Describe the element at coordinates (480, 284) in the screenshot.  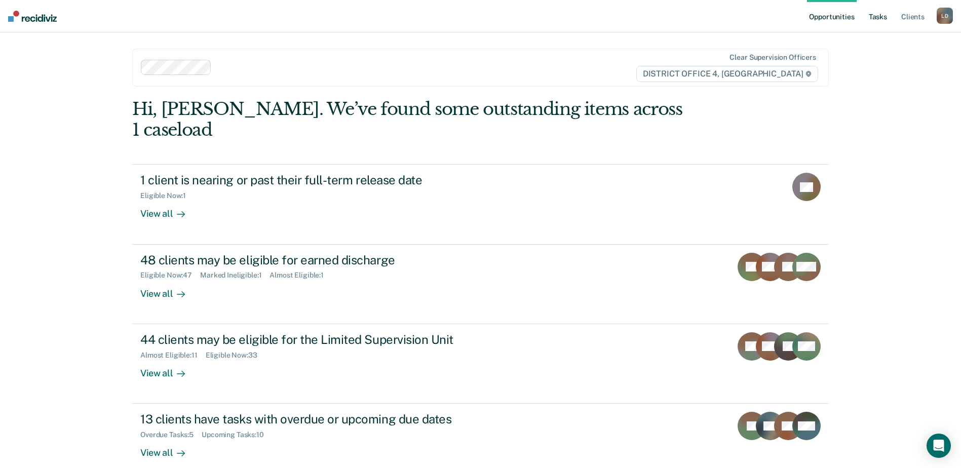
I see `a: 48 clients may be eligible for earned dischargeEligible Now:47Marked Ineligible:1Almost Eligible:...` at that location.